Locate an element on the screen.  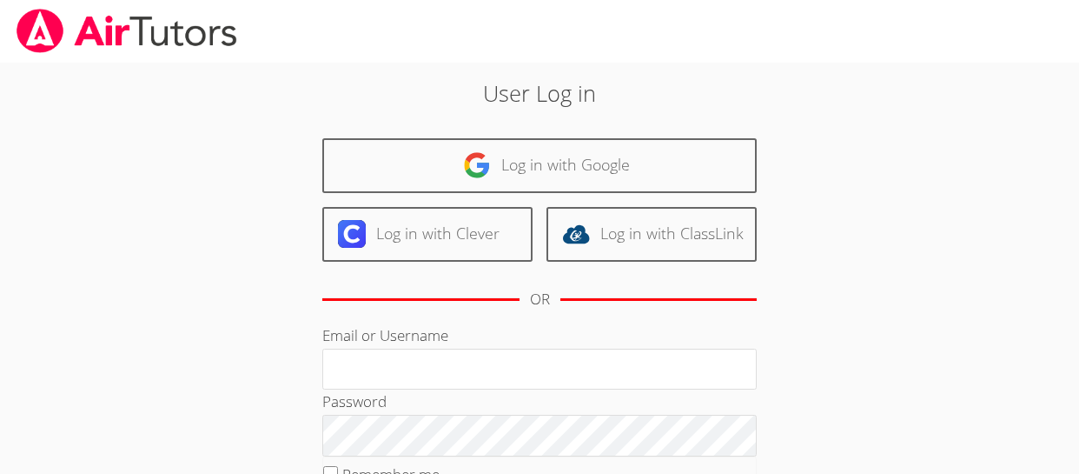
a: Log in with Clever is located at coordinates (428, 234).